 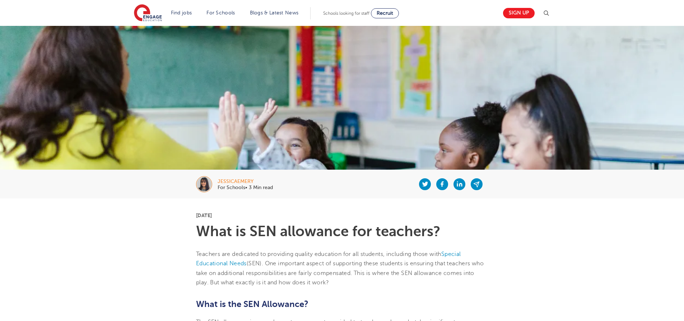 What do you see at coordinates (340, 272) in the screenshot?
I see `span: (SEN). One important aspect of supporting these students is ensuring that teachers who take on ad...` at bounding box center [340, 272].